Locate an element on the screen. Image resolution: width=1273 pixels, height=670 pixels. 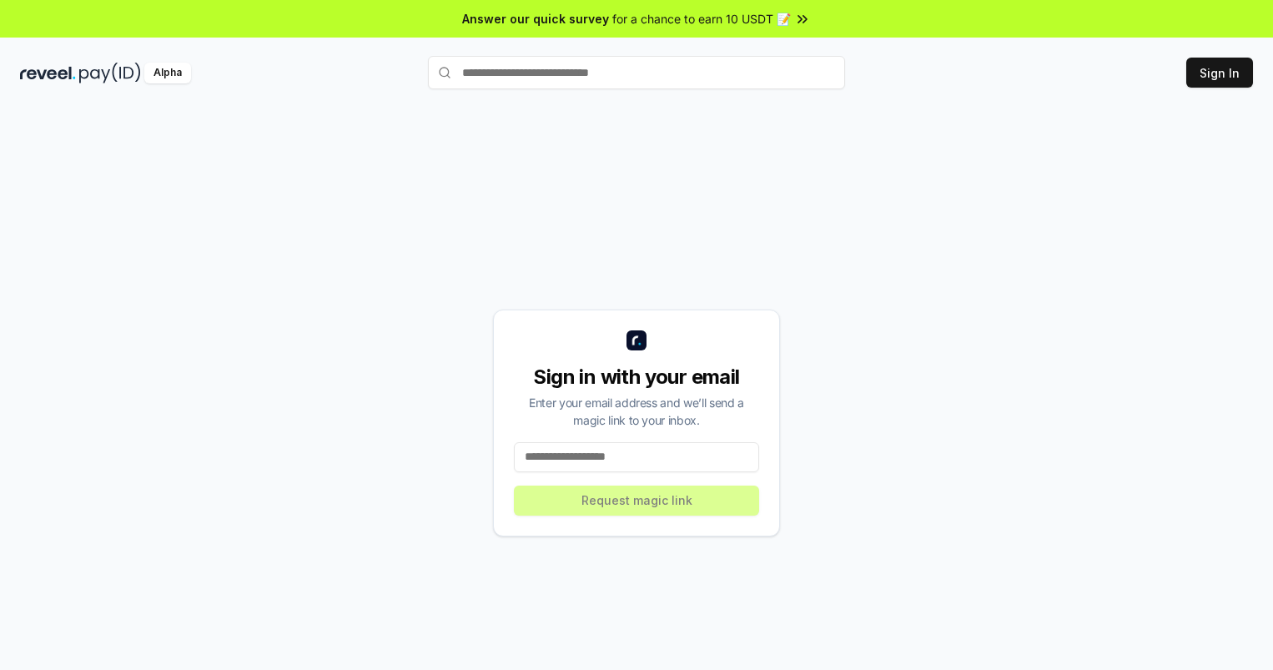
div: Alpha is located at coordinates (168, 73).